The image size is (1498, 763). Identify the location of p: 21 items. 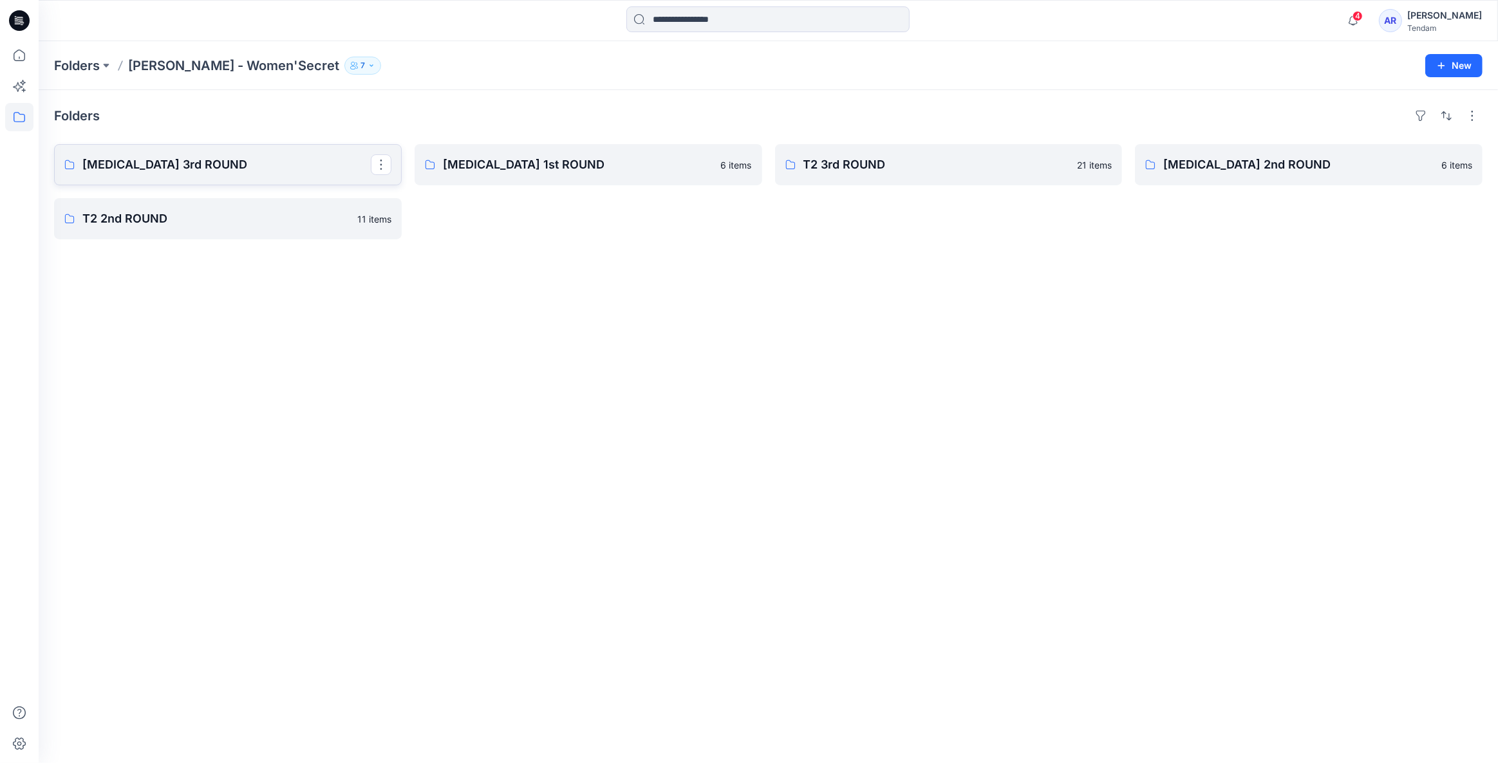
(1094, 165).